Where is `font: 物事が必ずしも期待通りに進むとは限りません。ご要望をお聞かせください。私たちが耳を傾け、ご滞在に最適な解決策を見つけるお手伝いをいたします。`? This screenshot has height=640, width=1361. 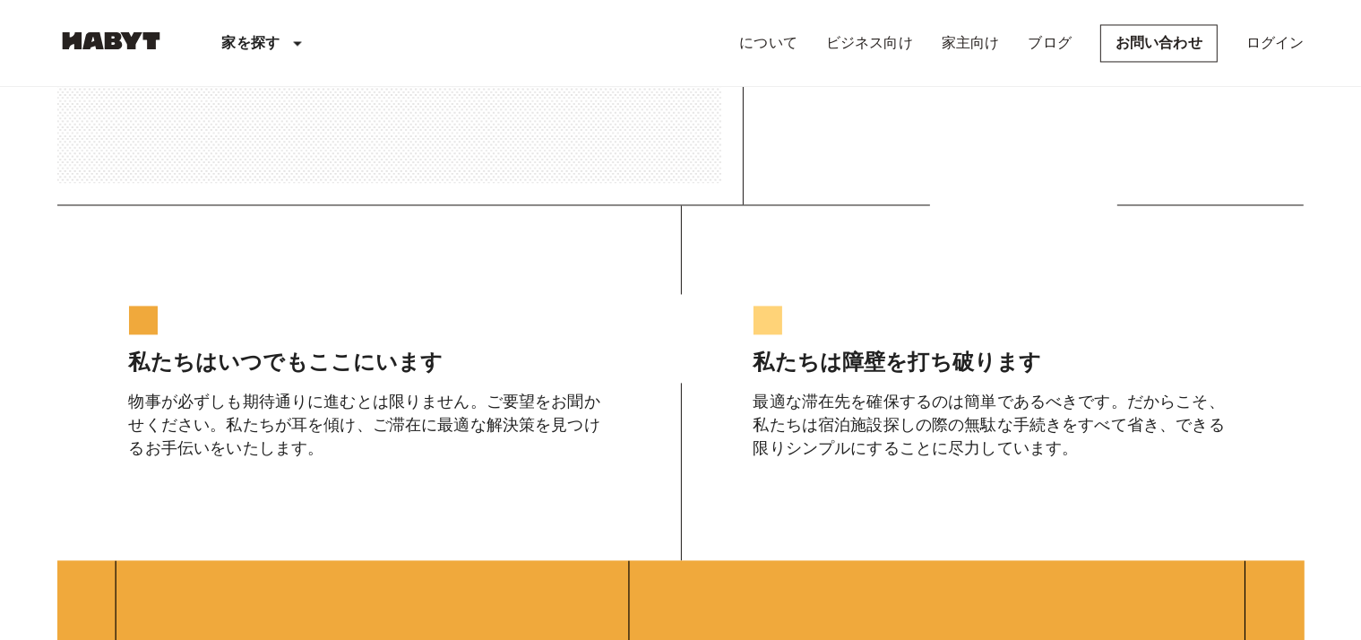 font: 物事が必ずしも期待通りに進むとは限りません。ご要望をお聞かせください。私たちが耳を傾け、ご滞在に最適な解決策を見つけるお手伝いをいたします。 is located at coordinates (365, 425).